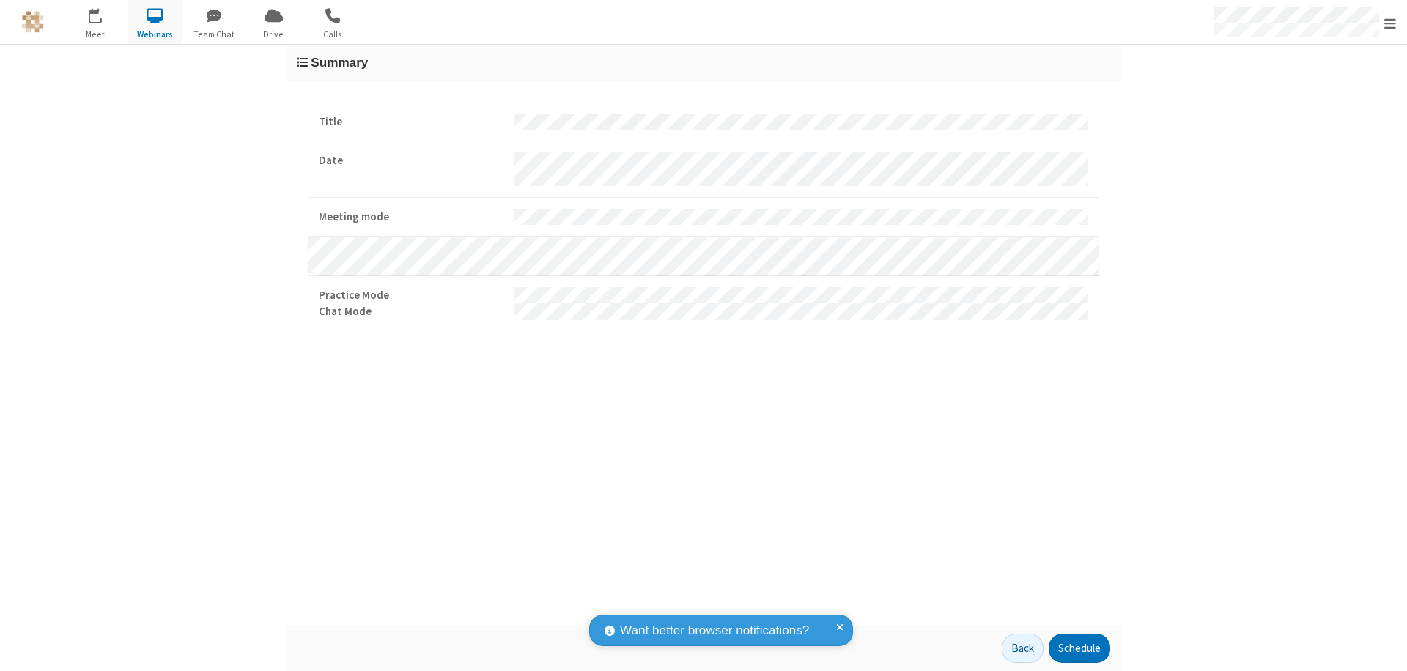  What do you see at coordinates (333, 34) in the screenshot?
I see `span: Calls` at bounding box center [333, 34].